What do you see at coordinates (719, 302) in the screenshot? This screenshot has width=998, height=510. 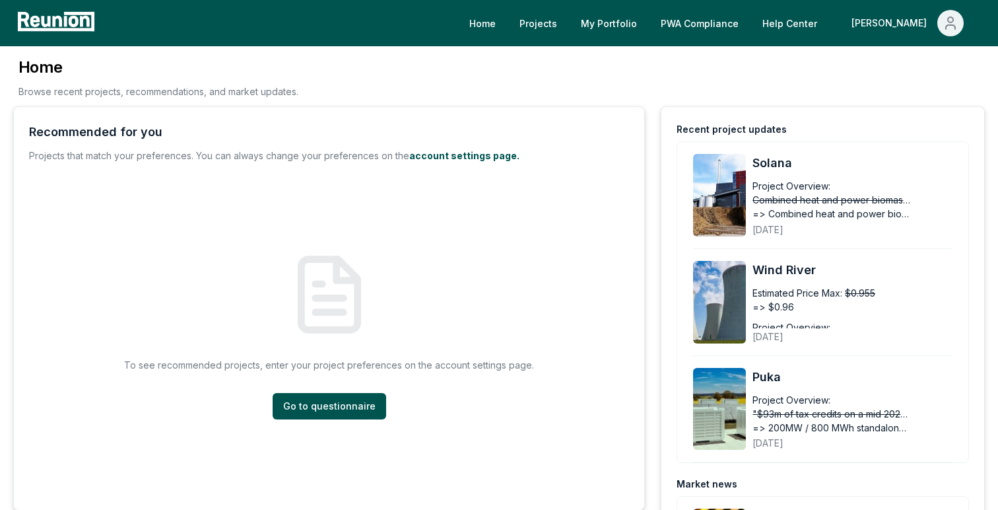 I see `img: Wind River` at bounding box center [719, 302].